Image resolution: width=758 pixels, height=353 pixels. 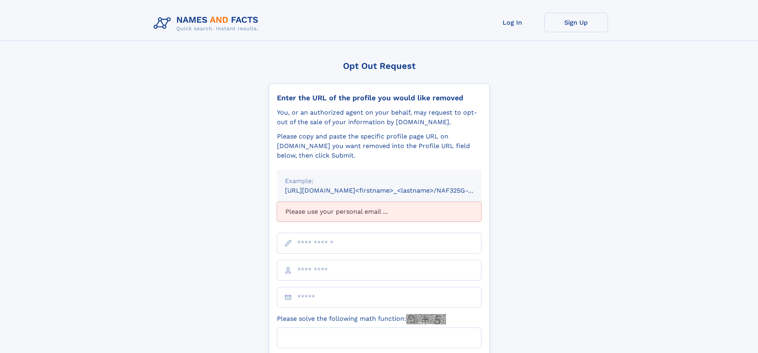 What do you see at coordinates (576, 22) in the screenshot?
I see `a: Sign Up` at bounding box center [576, 22].